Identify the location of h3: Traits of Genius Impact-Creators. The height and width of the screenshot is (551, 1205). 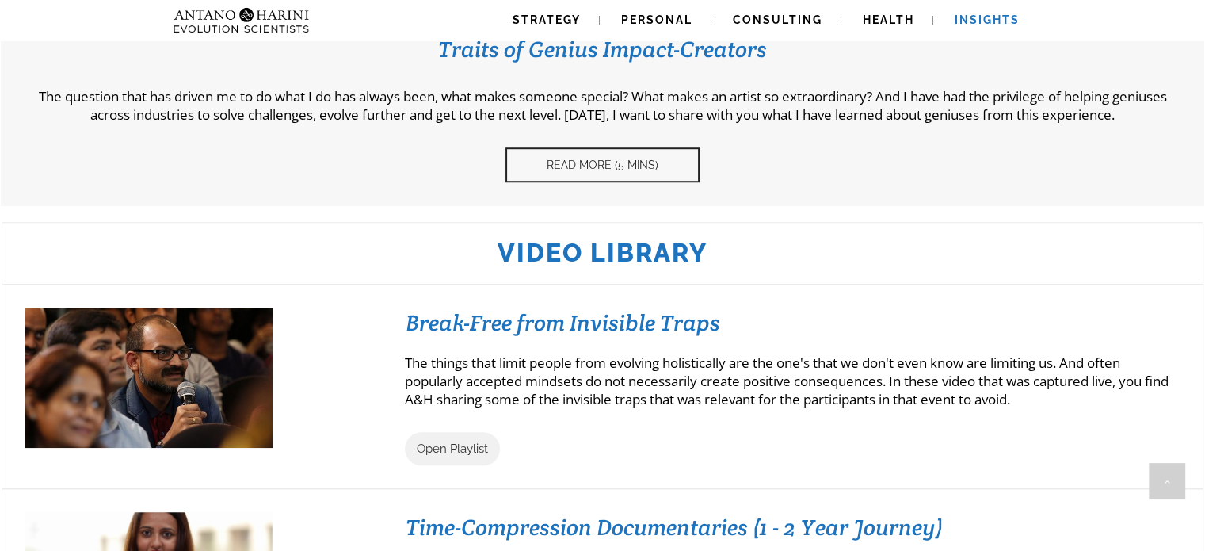
(602, 49).